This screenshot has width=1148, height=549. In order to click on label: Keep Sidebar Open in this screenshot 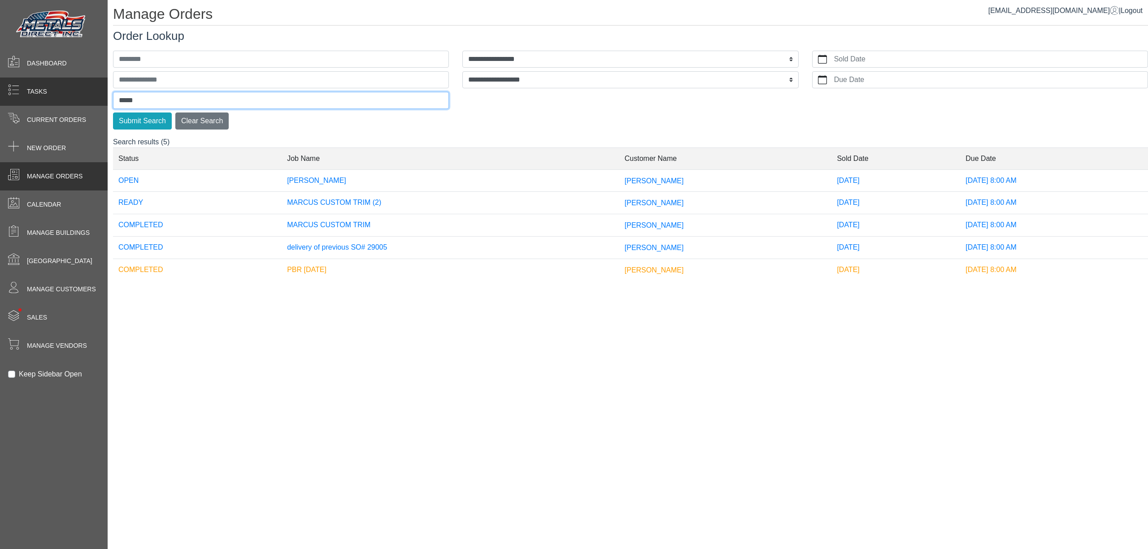, I will do `click(50, 374)`.